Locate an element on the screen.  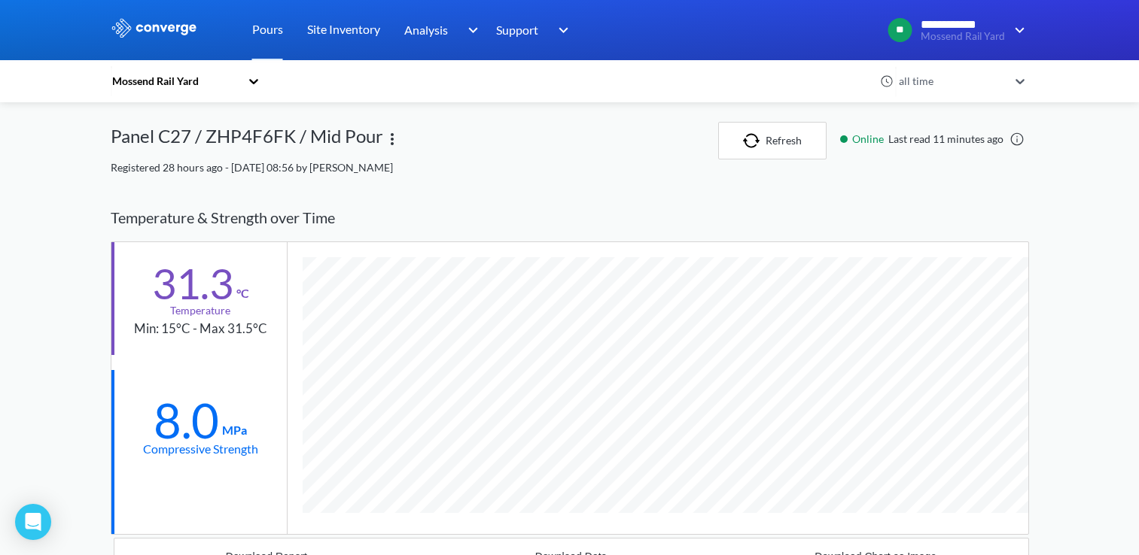
div: 31.3 is located at coordinates (193, 284).